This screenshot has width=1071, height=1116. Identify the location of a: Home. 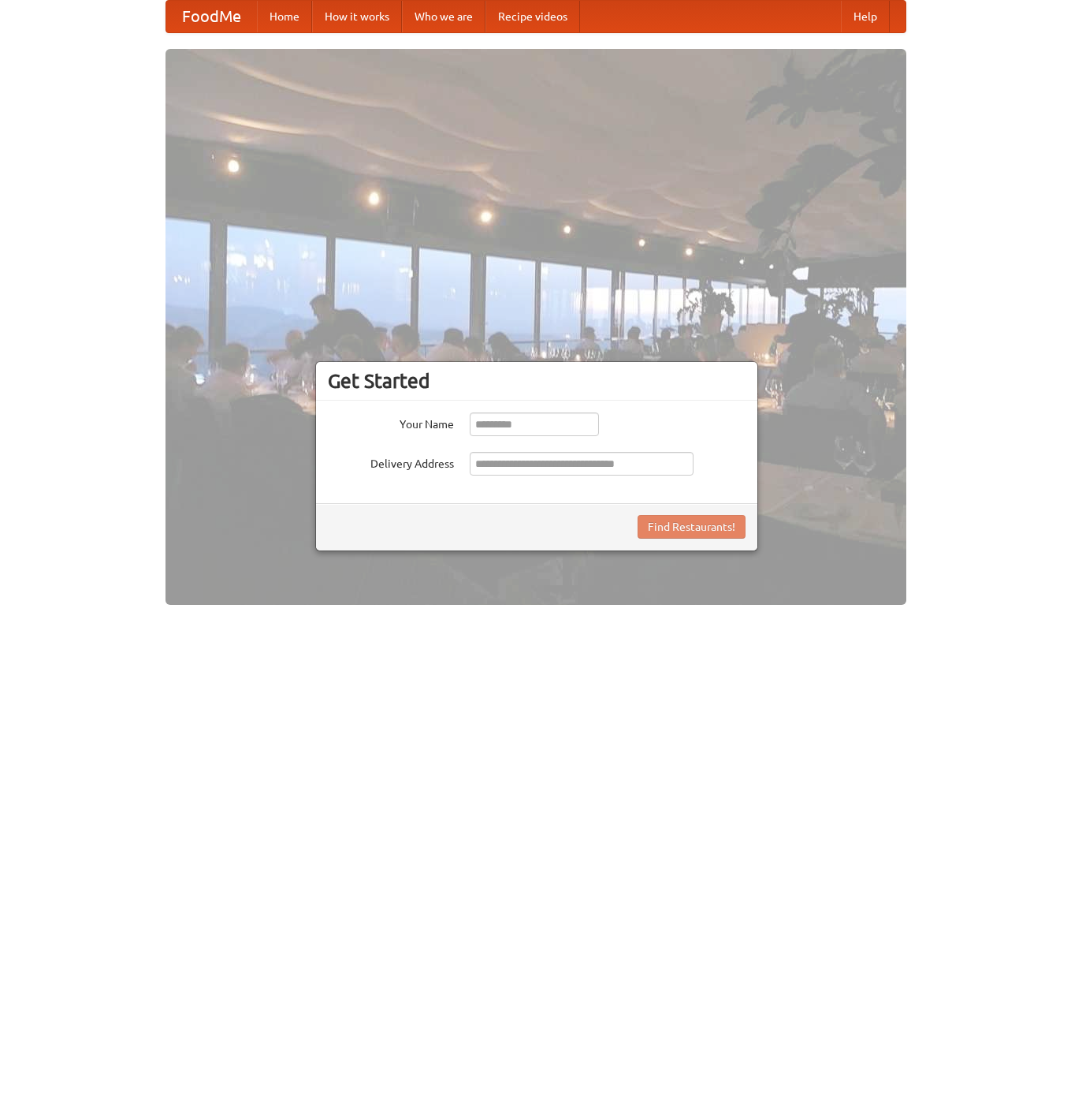
(285, 17).